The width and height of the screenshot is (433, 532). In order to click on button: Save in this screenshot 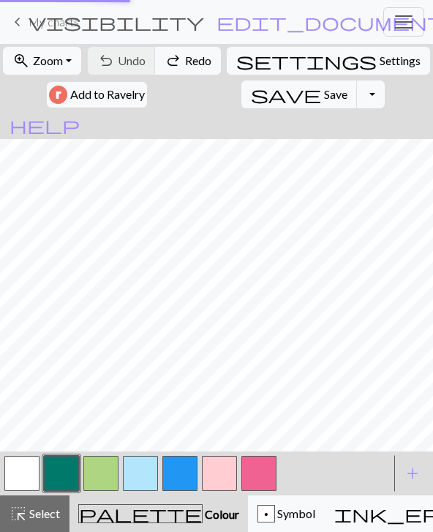, I will do `click(299, 94)`.